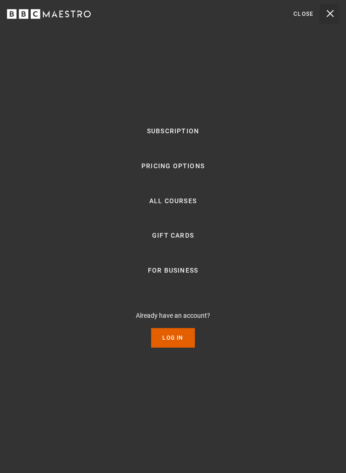 This screenshot has height=473, width=346. I want to click on a: BBC Maestro, so click(49, 14).